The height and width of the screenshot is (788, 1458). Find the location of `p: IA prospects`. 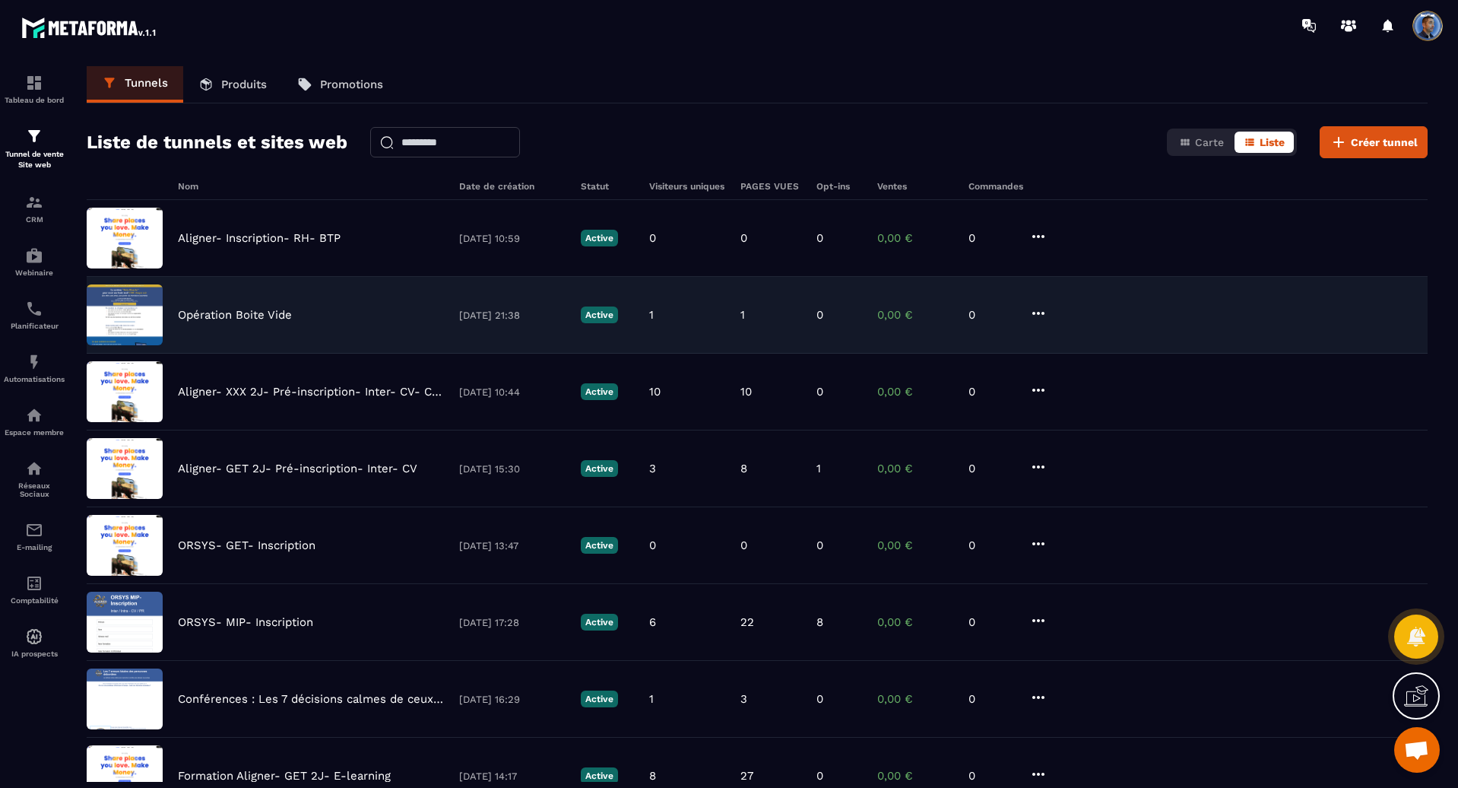

p: IA prospects is located at coordinates (34, 653).